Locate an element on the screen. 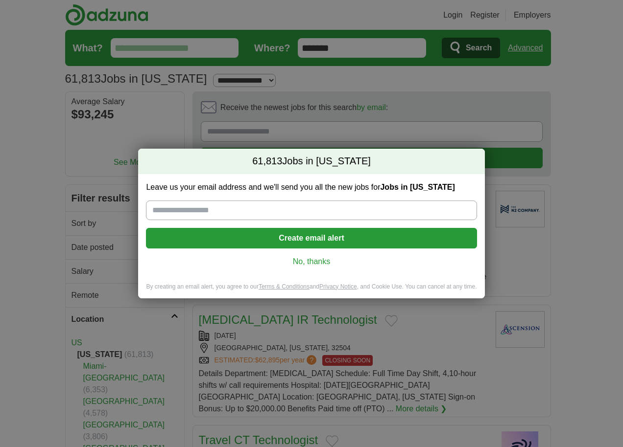  a: Terms & Conditions is located at coordinates (284, 287).